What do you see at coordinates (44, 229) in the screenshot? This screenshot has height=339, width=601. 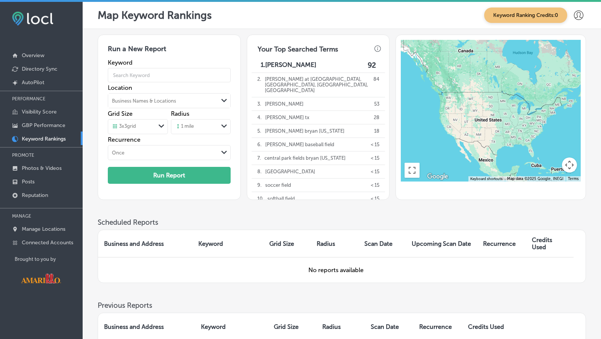 I see `p: Manage Locations` at bounding box center [44, 229].